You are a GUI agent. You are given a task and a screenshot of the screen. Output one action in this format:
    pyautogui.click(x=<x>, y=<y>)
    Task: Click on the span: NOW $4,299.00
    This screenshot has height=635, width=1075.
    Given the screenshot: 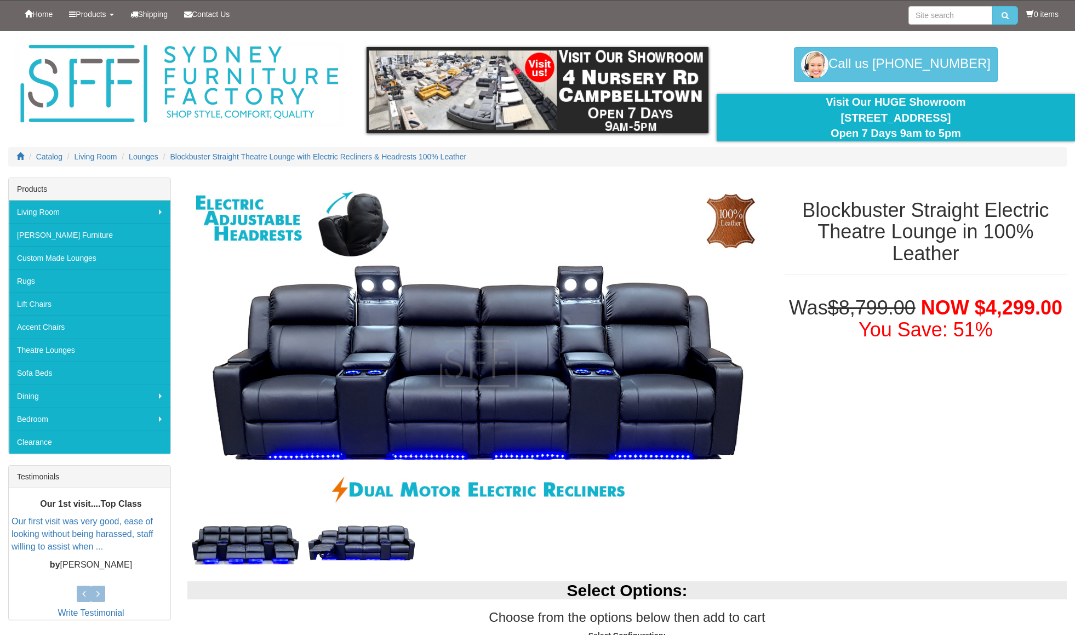 What is the action you would take?
    pyautogui.click(x=991, y=307)
    